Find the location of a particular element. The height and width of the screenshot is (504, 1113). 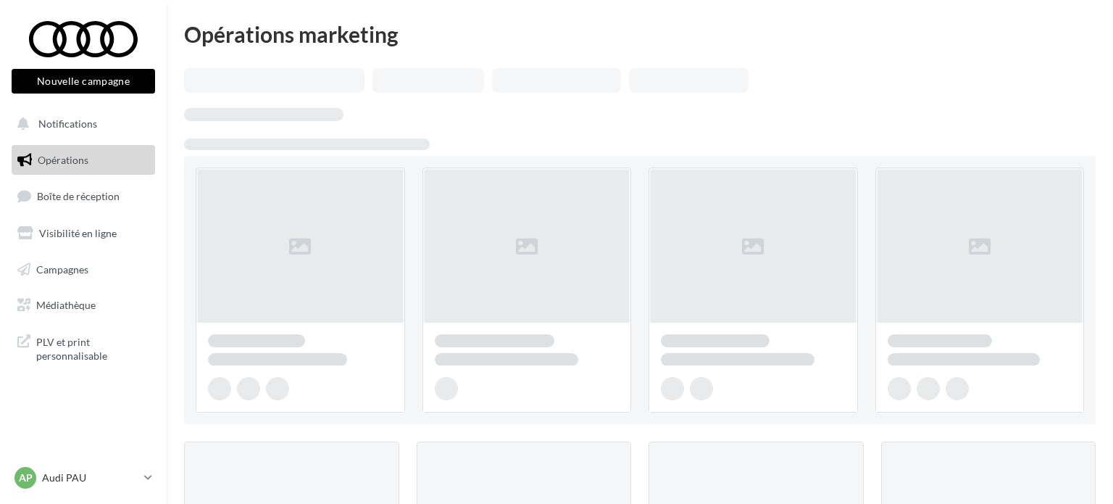

a: AP Audi PAU is located at coordinates (83, 478).